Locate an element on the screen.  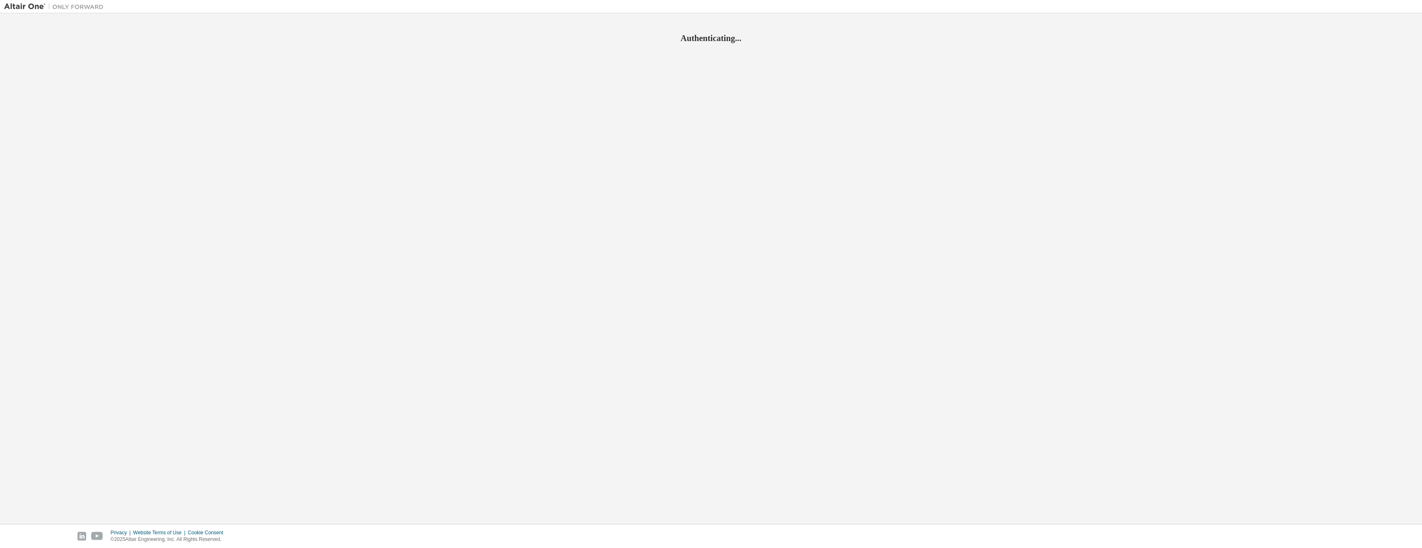
p: © 2025 Altair Engineering, Inc. All Rights Reserved. is located at coordinates (169, 539).